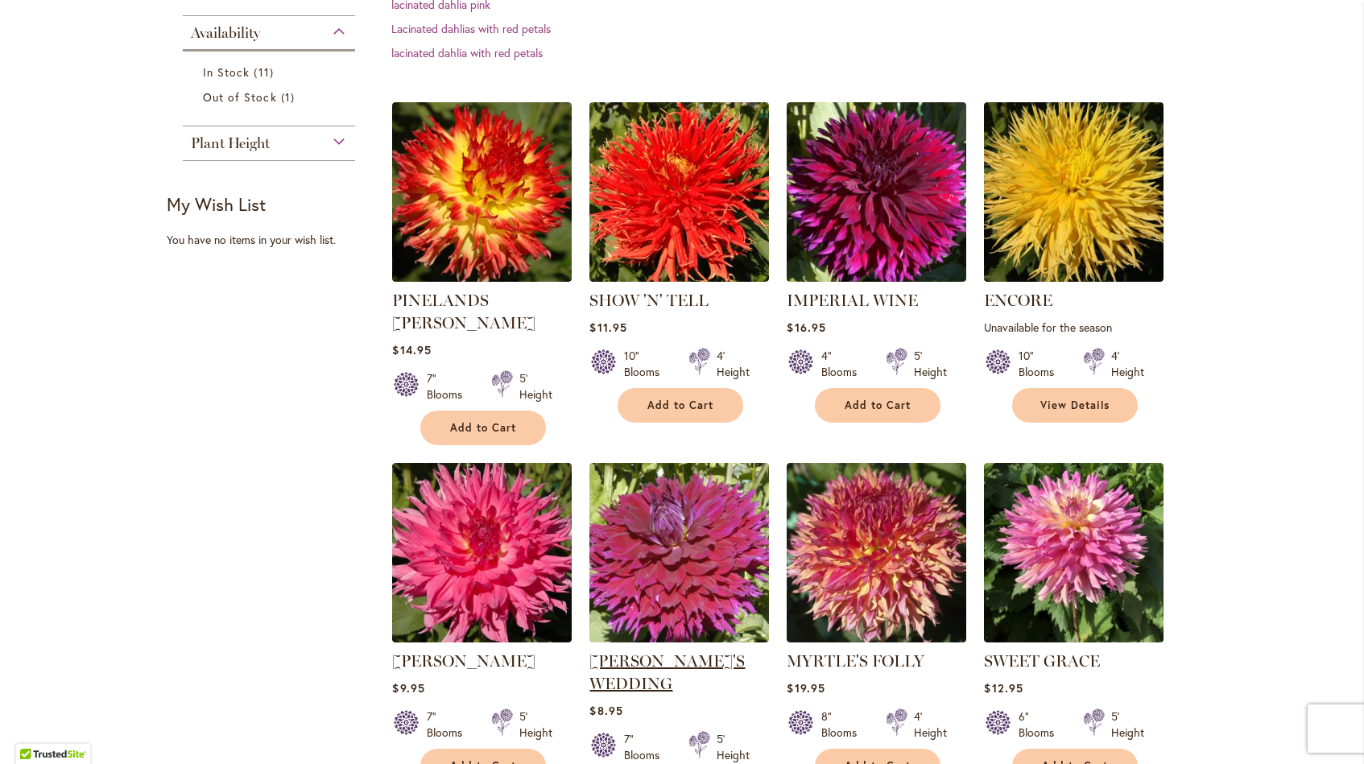  Describe the element at coordinates (805, 688) in the screenshot. I see `span: $19.95` at that location.